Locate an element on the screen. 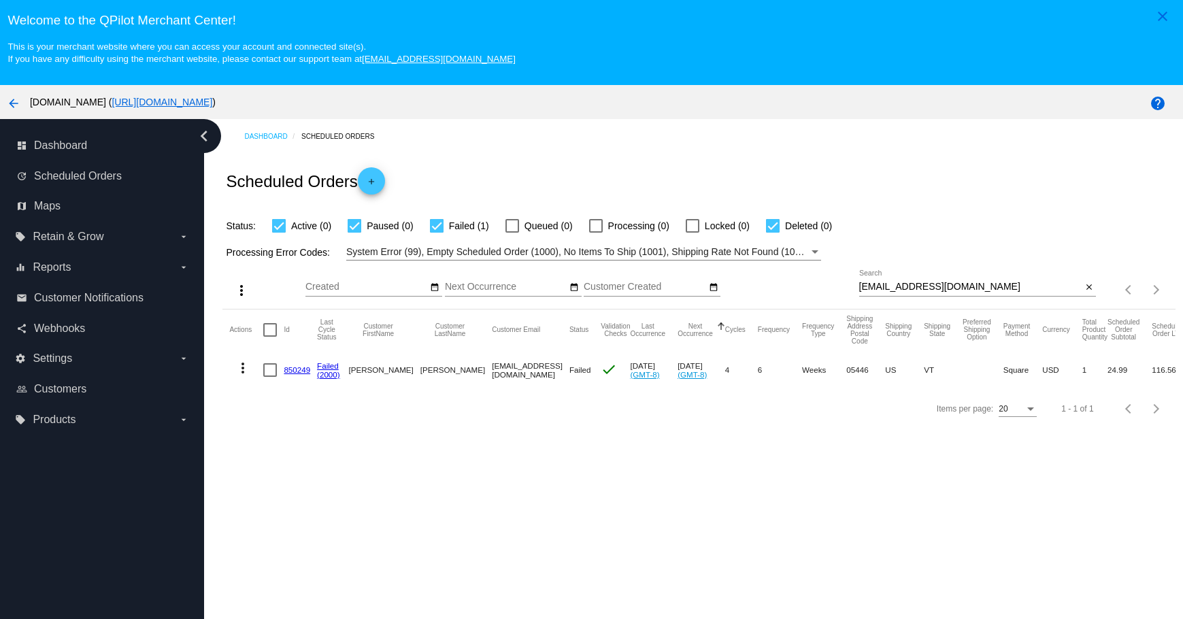 The image size is (1183, 619). mat-icon: add is located at coordinates (372, 185).